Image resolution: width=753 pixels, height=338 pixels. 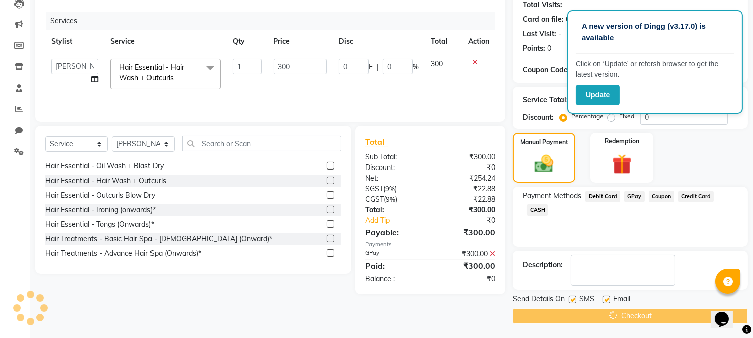 What do you see at coordinates (123, 254) in the screenshot?
I see `div: Hair Treatments - Advance Hair Spa (Onwards)*` at bounding box center [123, 254].